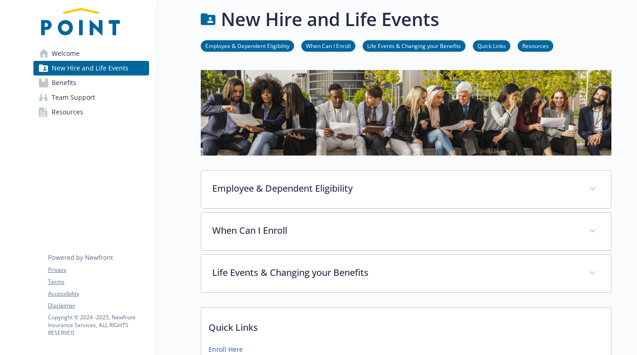 The width and height of the screenshot is (637, 355). Describe the element at coordinates (64, 83) in the screenshot. I see `span: Benefits` at that location.